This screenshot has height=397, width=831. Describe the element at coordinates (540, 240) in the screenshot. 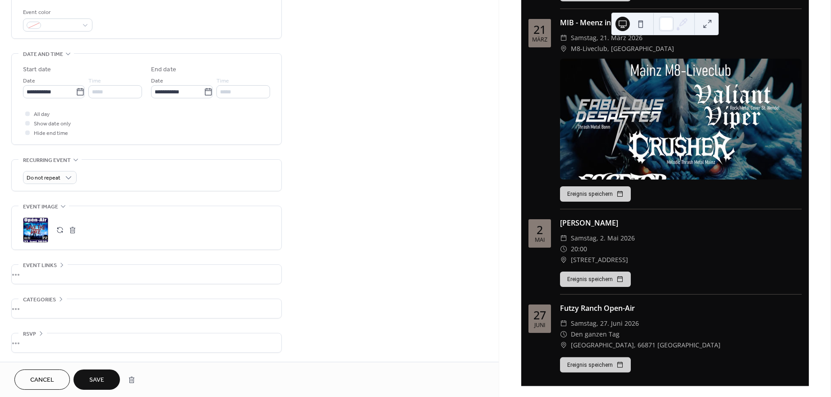

I see `div: Mai` at that location.